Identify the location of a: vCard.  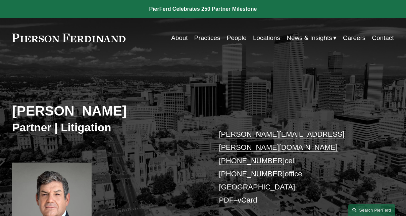
(247, 199).